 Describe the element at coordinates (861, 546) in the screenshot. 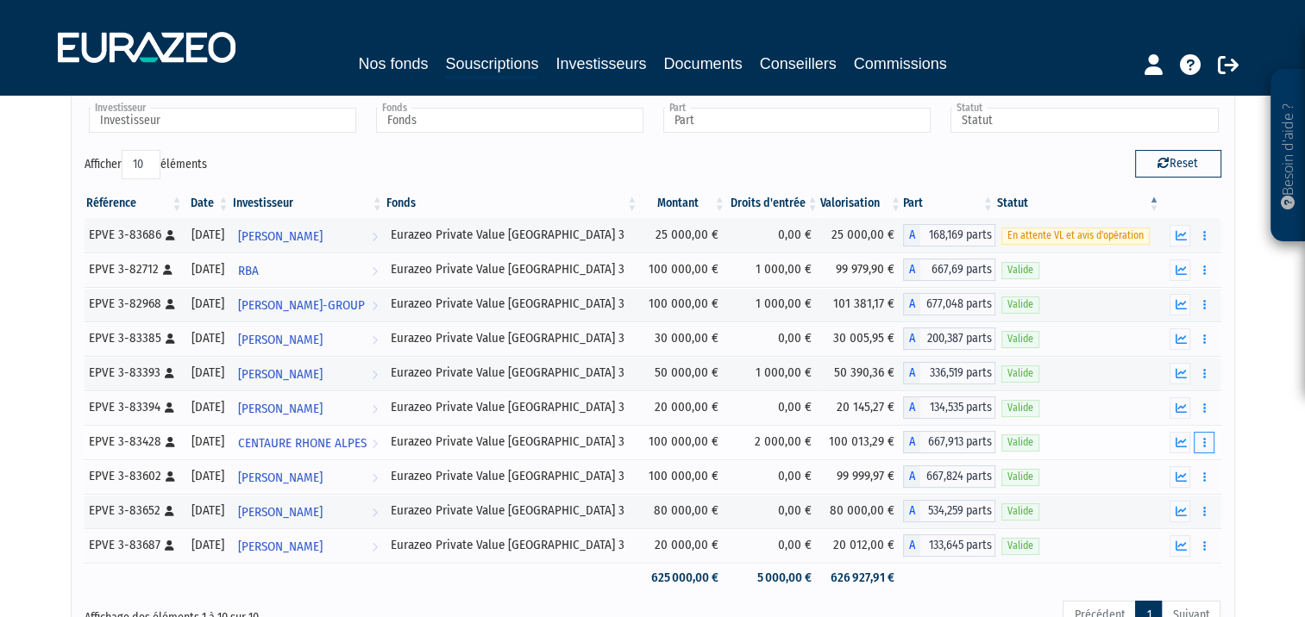

I see `td: 20 012,00 €` at that location.